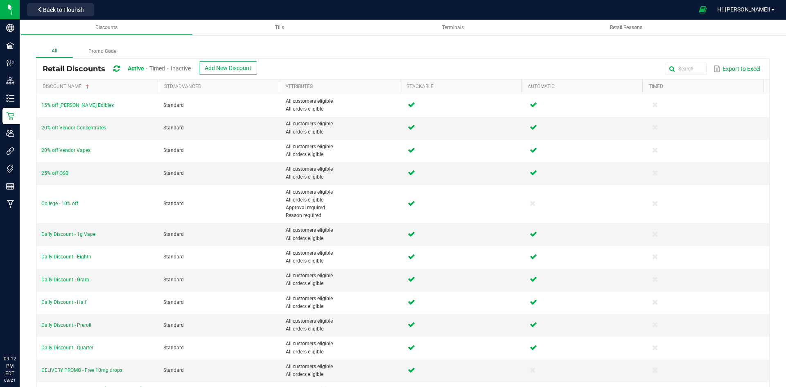 The width and height of the screenshot is (786, 387). What do you see at coordinates (106, 27) in the screenshot?
I see `span: Discounts` at bounding box center [106, 27].